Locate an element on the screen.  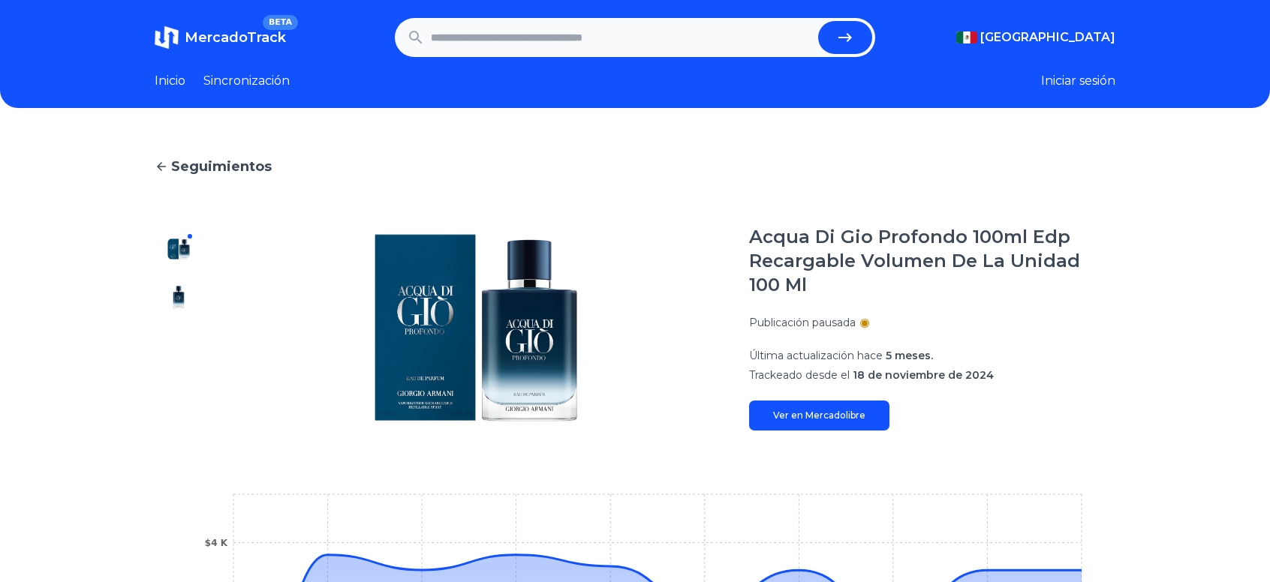
font: MercadoTrack is located at coordinates (235, 38).